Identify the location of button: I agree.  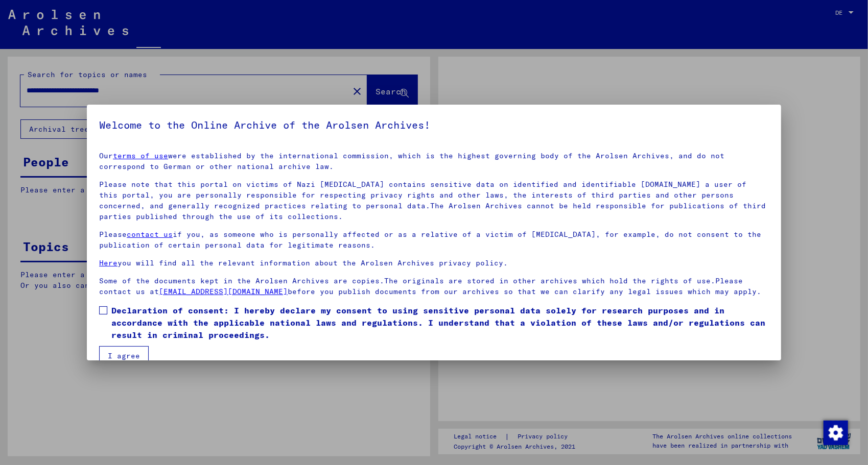
(124, 356).